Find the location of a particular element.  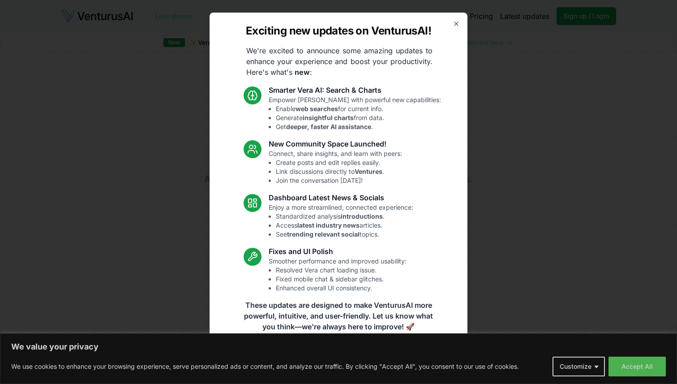

h3: Fixes and UI Polish is located at coordinates (338, 251).